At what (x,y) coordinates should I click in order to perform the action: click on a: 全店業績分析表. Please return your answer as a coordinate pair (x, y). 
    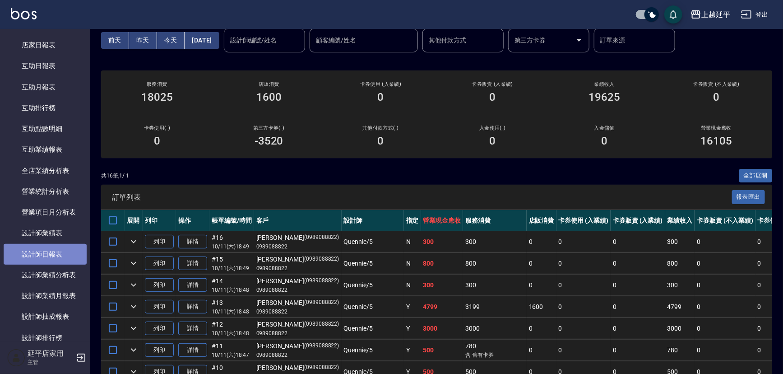
    Looking at the image, I should click on (45, 171).